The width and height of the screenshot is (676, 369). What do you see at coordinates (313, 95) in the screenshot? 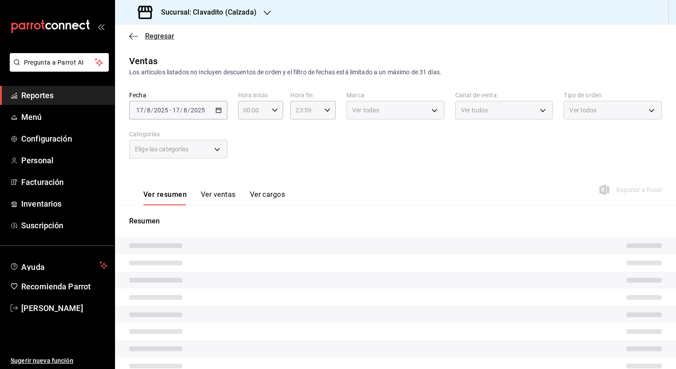
I see `label: Hora fin` at bounding box center [313, 95].